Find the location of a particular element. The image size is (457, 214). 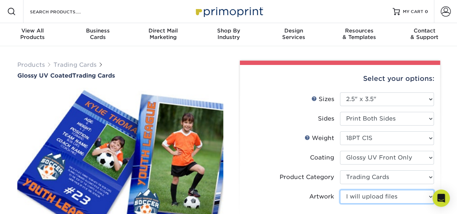

span: Business is located at coordinates (98, 31).